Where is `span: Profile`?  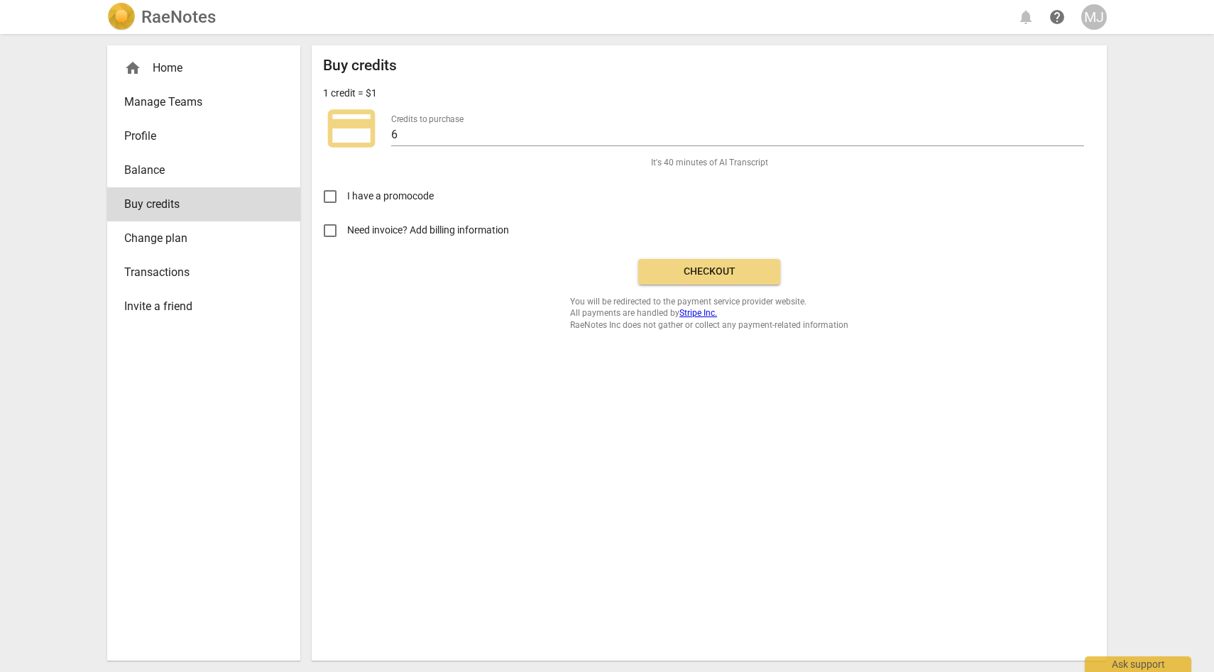 span: Profile is located at coordinates (198, 136).